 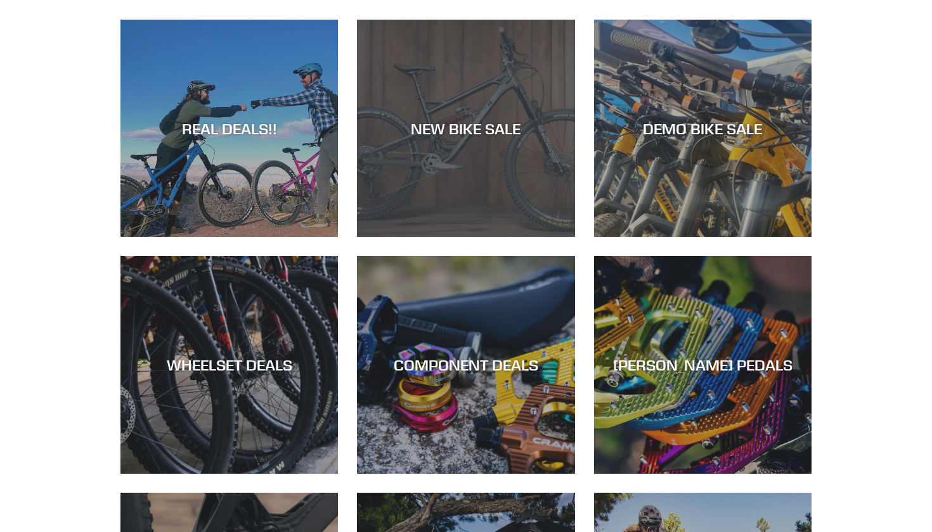 What do you see at coordinates (229, 364) in the screenshot?
I see `a: WHEELSET DEALS` at bounding box center [229, 364].